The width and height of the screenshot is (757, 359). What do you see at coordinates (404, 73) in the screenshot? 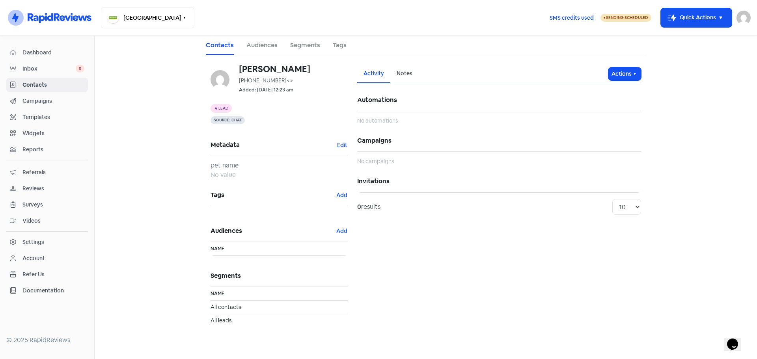
I see `div: Notes` at bounding box center [404, 73].